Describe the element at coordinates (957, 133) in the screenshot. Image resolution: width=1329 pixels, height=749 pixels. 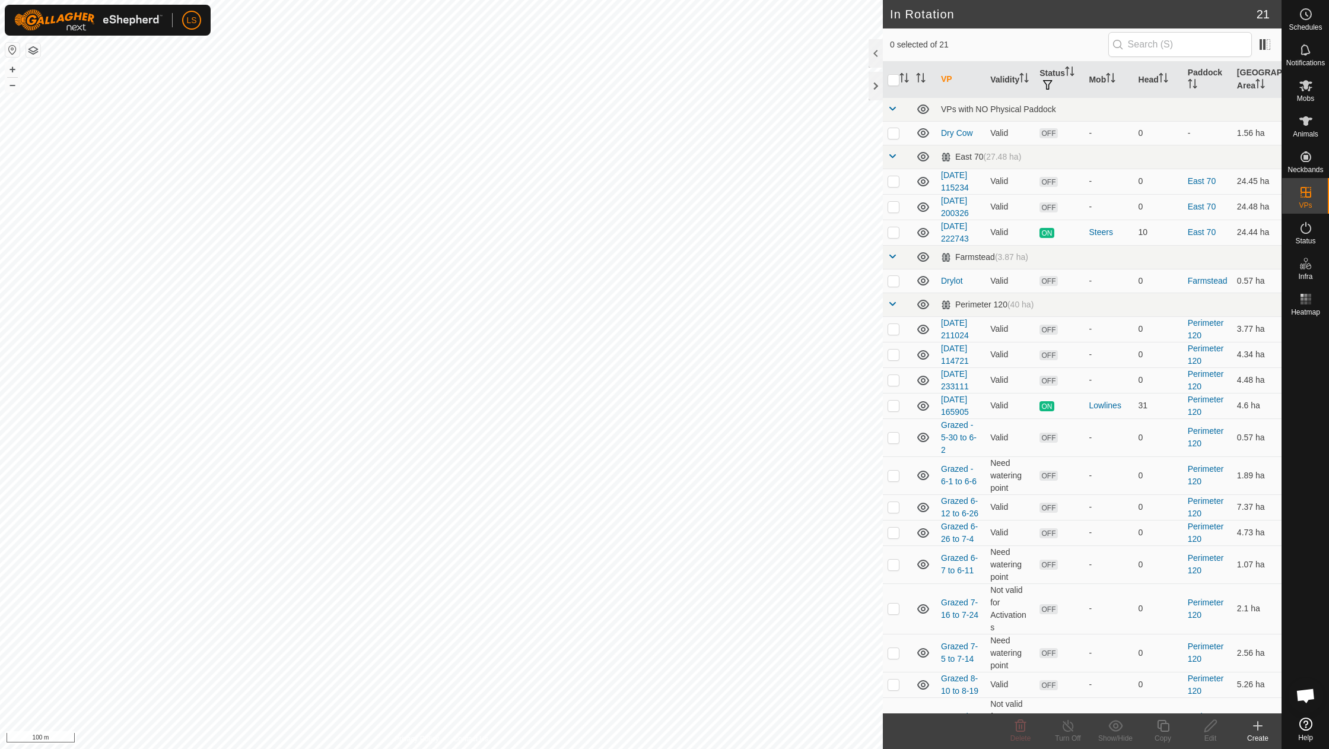
I see `a: Dry Cow` at that location.